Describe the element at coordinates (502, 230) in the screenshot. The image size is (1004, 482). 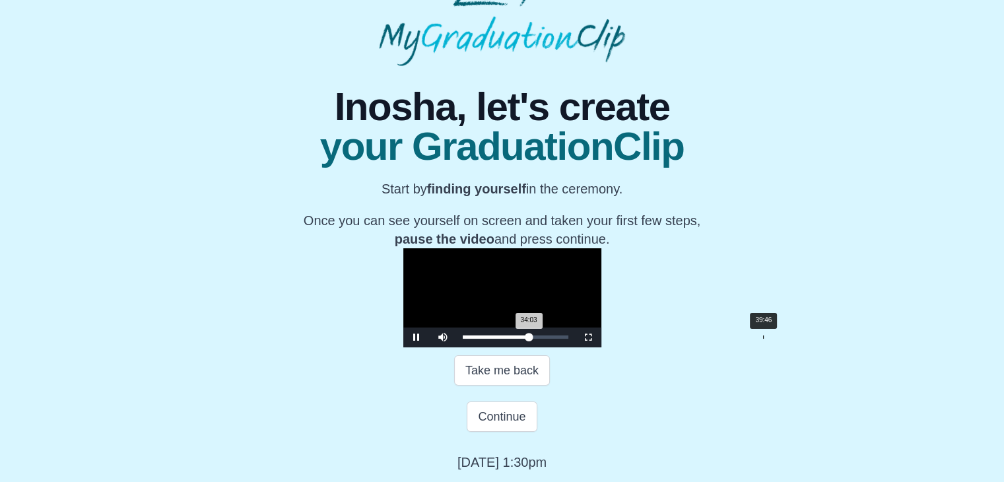
I see `p: Once you can see yourself on screen and taken your first few steps, and press continue.` at that location.